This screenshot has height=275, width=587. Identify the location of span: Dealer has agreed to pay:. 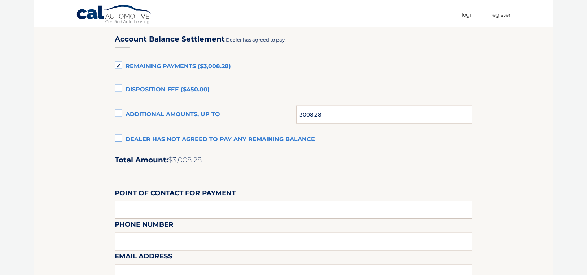
(256, 40).